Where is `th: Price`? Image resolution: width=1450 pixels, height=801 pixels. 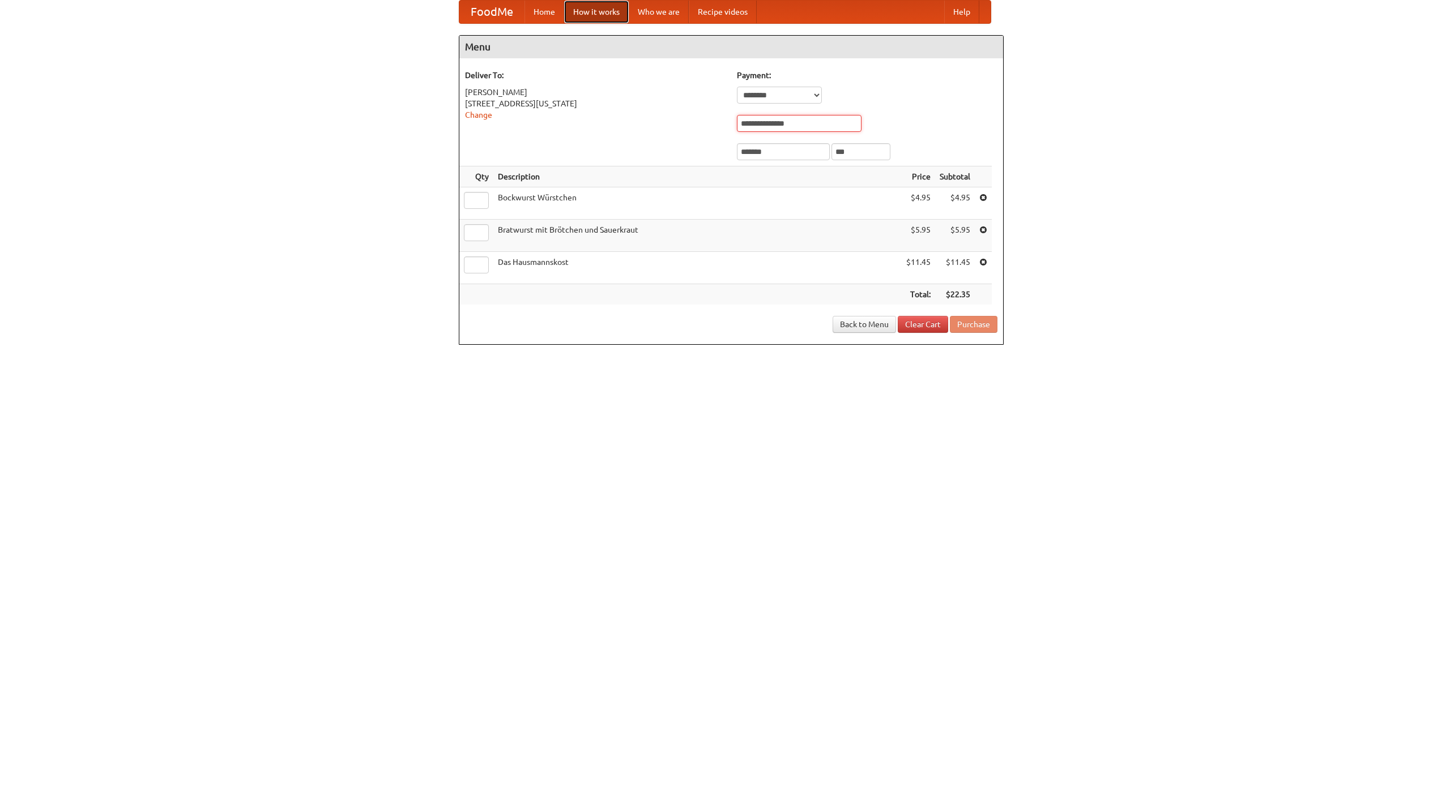
th: Price is located at coordinates (918, 177).